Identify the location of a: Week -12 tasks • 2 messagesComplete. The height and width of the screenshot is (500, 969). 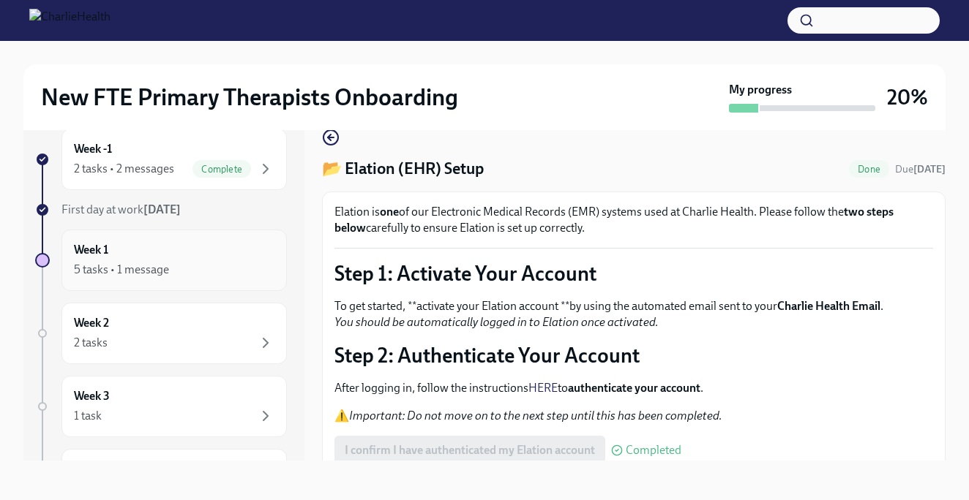
(161, 159).